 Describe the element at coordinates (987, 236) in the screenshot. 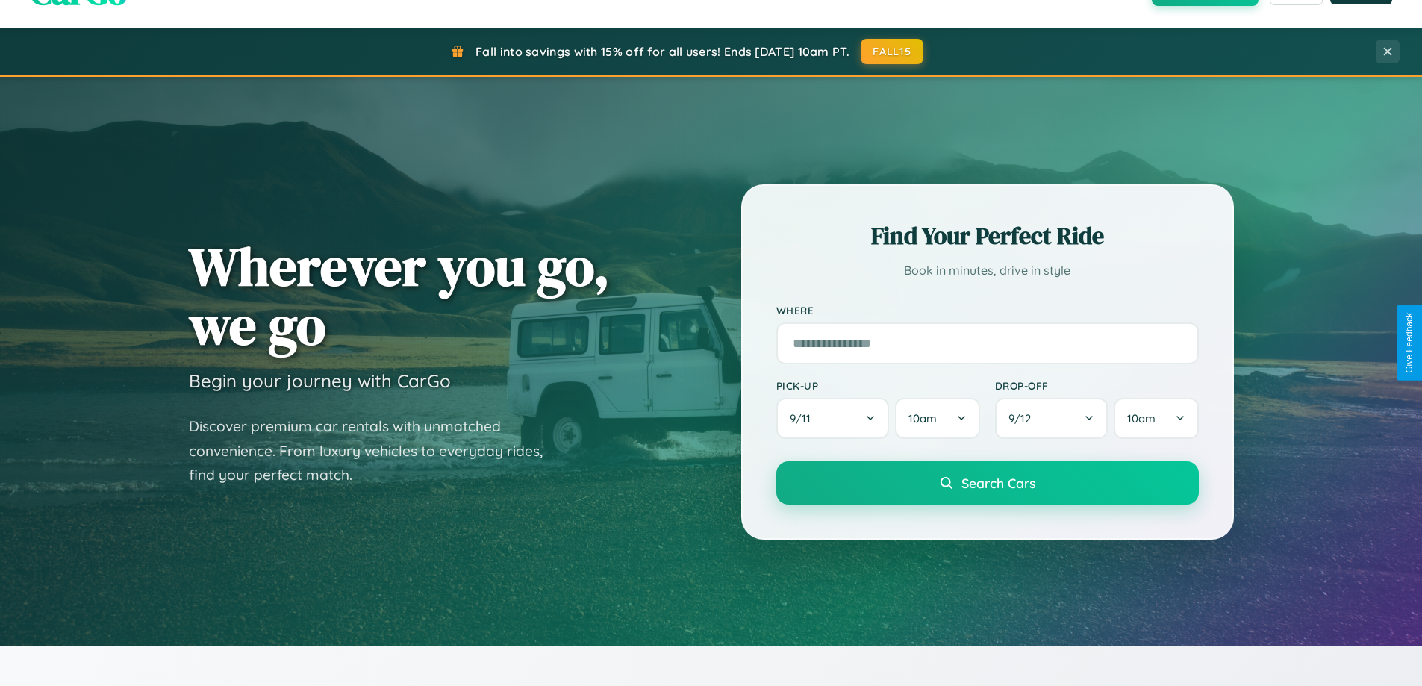

I see `h2: Find Your Perfect Ride` at that location.